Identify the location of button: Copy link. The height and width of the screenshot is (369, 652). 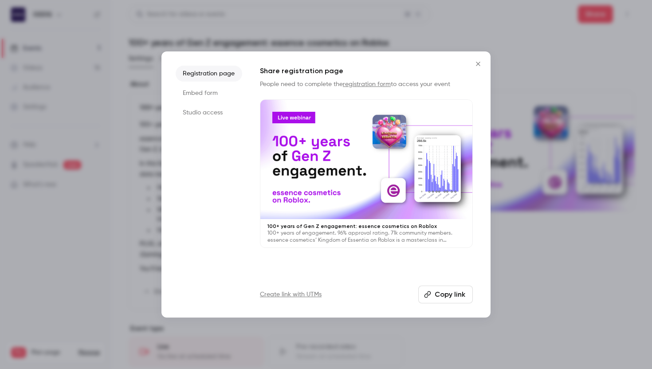
(446, 295).